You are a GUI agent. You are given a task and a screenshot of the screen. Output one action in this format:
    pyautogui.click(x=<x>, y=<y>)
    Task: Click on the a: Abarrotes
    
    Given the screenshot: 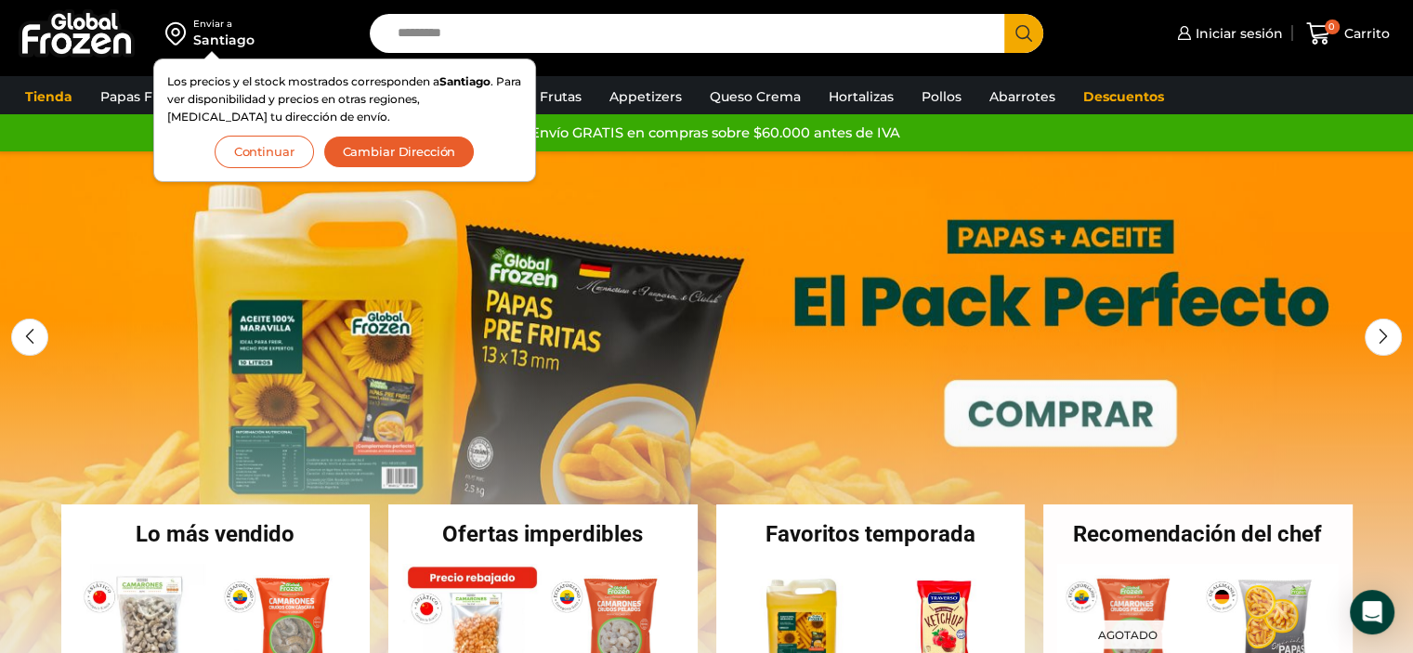 What is the action you would take?
    pyautogui.click(x=1022, y=97)
    